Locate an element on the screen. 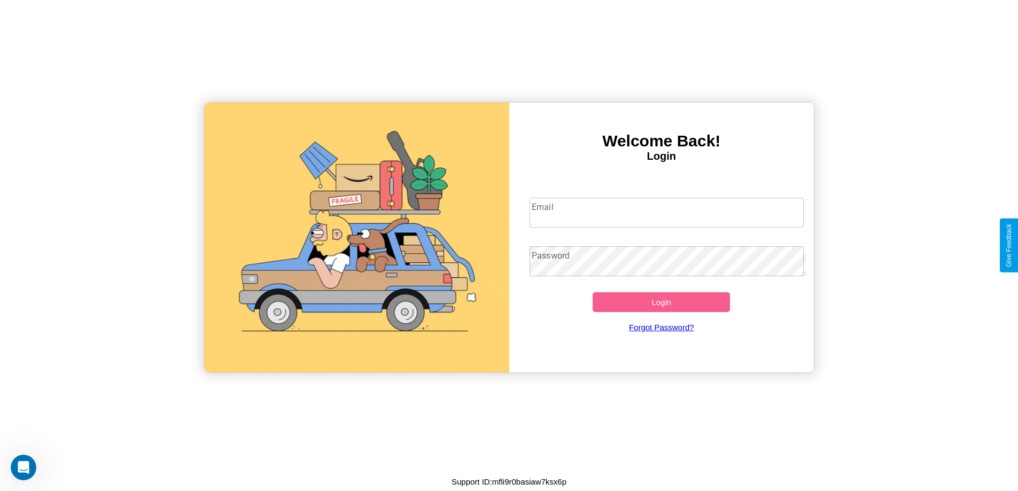  button: Login is located at coordinates (661, 302).